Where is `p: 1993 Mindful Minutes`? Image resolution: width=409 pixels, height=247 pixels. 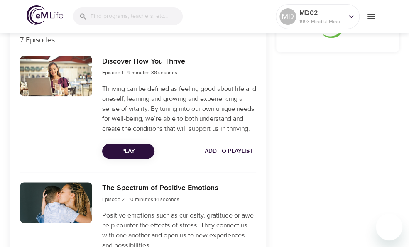 p: 1993 Mindful Minutes is located at coordinates (322, 22).